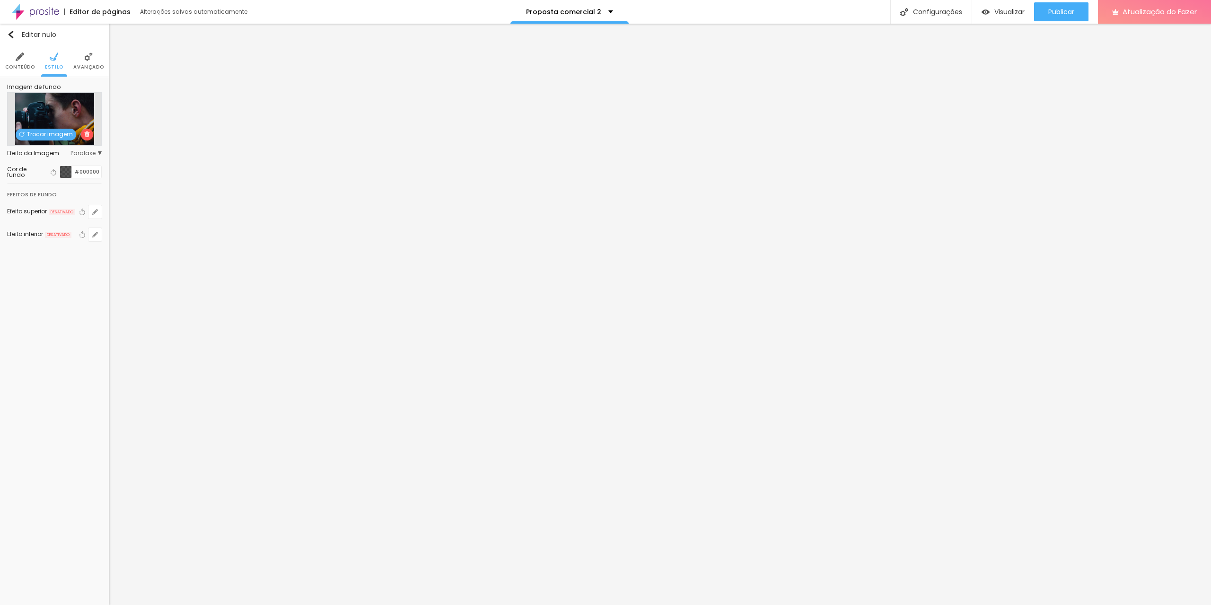 This screenshot has height=605, width=1211. What do you see at coordinates (1160, 11) in the screenshot?
I see `font: Atualização do Fazer` at bounding box center [1160, 11].